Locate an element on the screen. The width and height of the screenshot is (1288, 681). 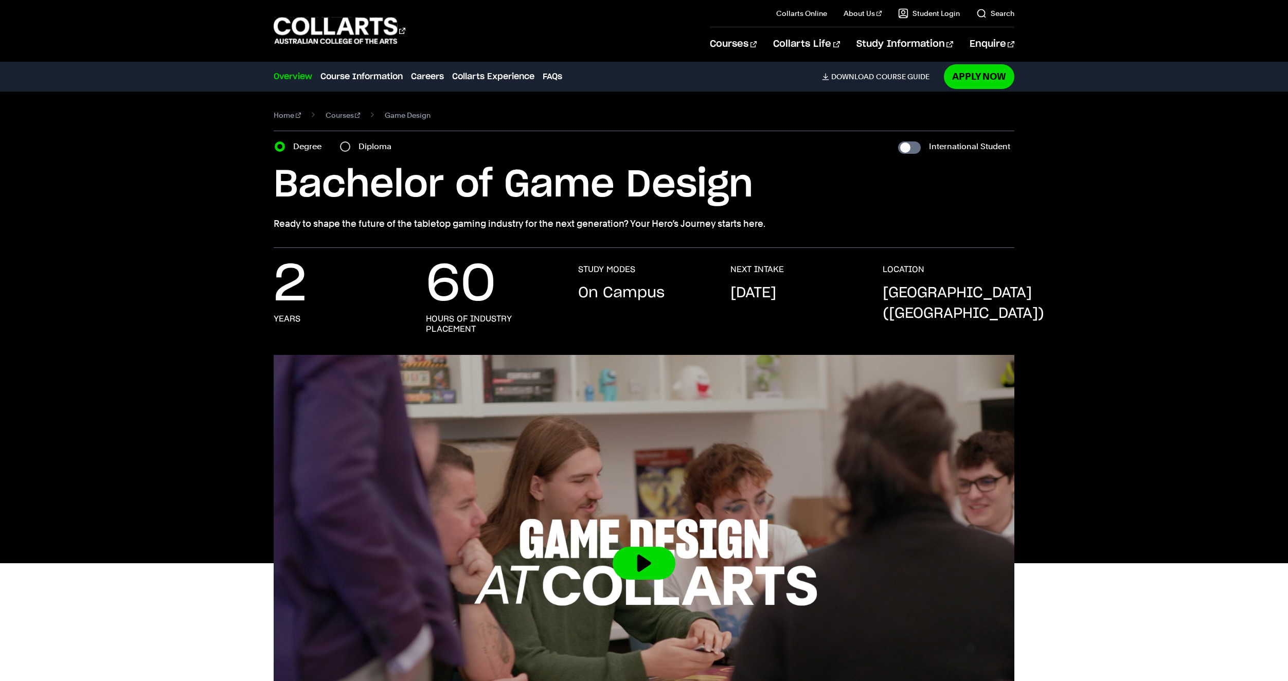
a: Search is located at coordinates (996, 13).